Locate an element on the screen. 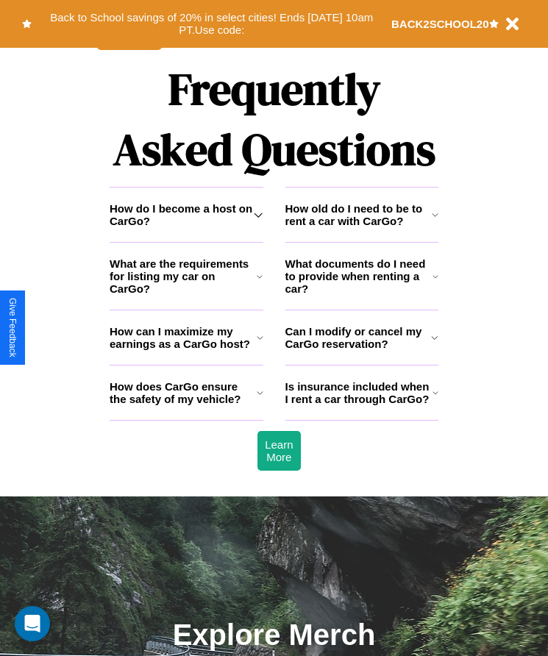 This screenshot has height=656, width=548. b: BACK2SCHOOL20 is located at coordinates (440, 24).